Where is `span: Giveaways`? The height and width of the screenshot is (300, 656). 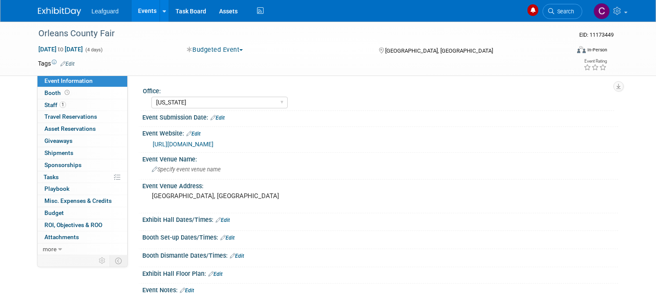
span: Giveaways is located at coordinates (58, 141).